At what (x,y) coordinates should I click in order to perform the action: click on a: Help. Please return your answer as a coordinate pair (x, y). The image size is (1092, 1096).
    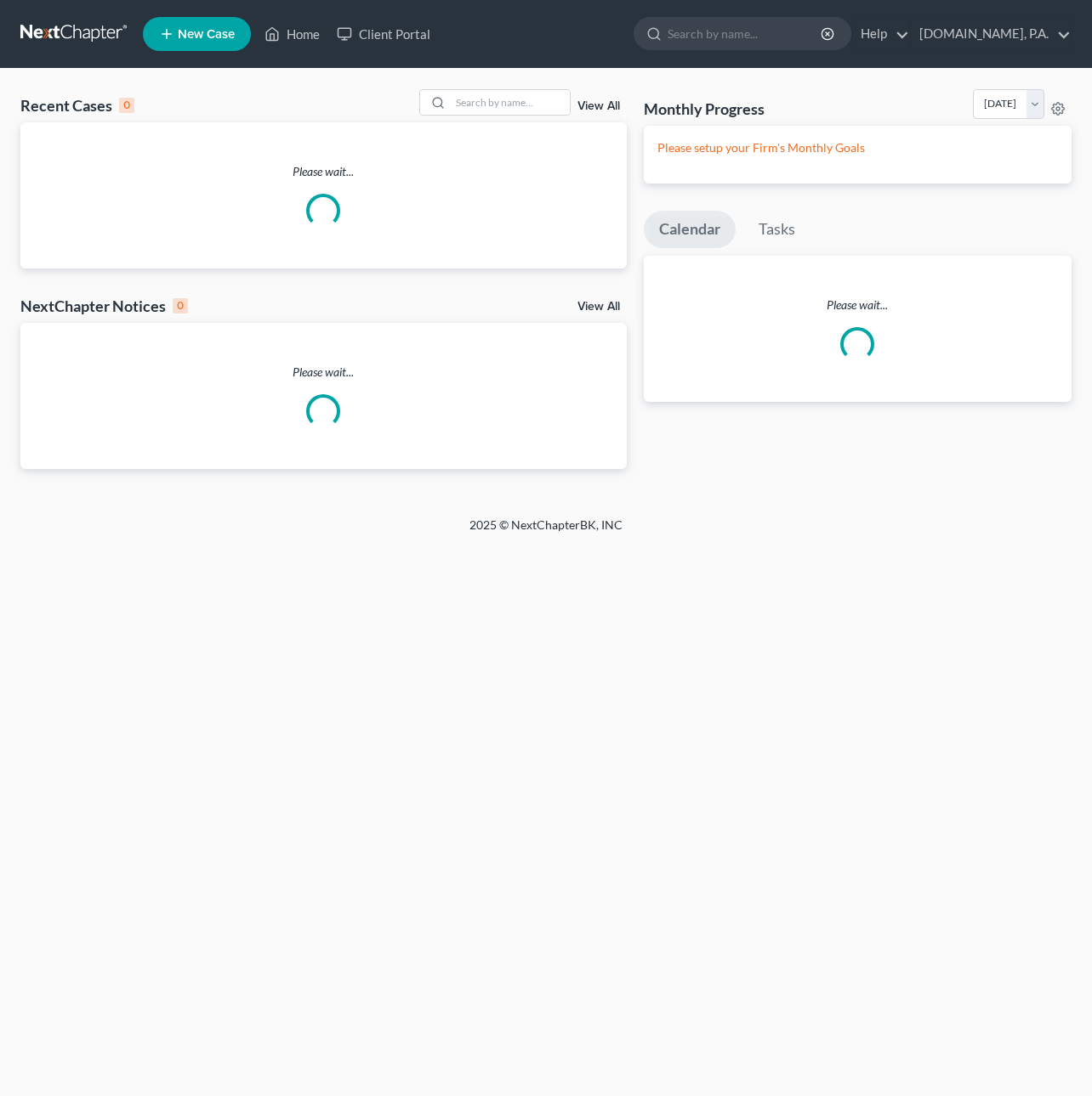
    Looking at the image, I should click on (880, 34).